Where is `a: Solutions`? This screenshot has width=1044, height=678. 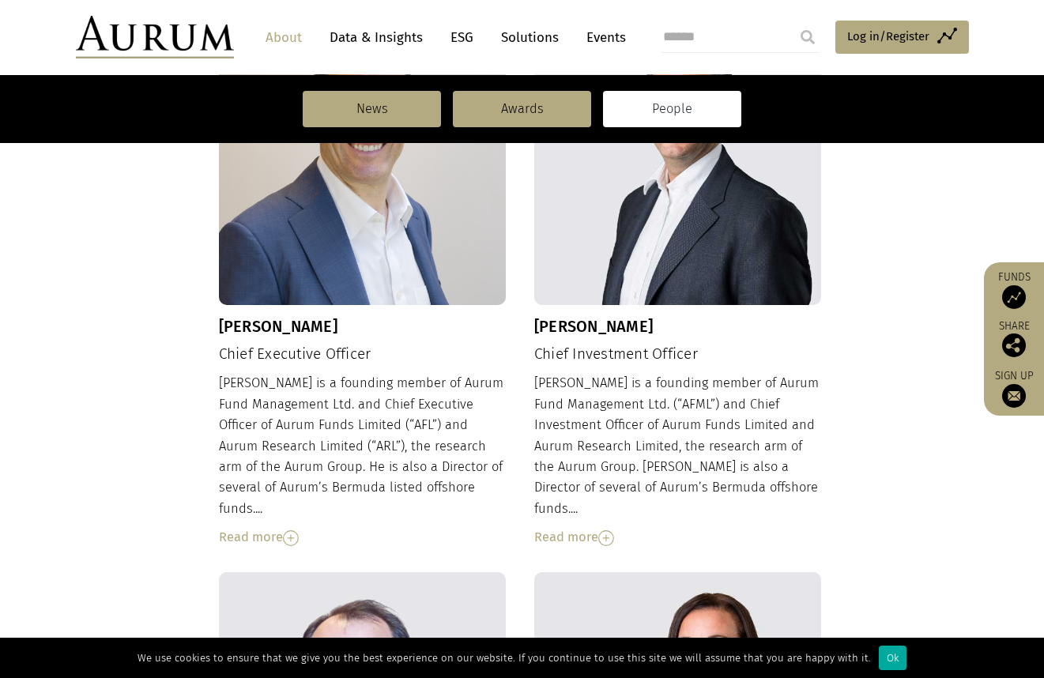
a: Solutions is located at coordinates (529, 37).